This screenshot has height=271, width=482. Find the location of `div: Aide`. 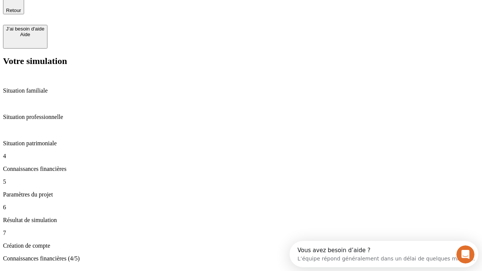

div: Aide is located at coordinates (25, 34).